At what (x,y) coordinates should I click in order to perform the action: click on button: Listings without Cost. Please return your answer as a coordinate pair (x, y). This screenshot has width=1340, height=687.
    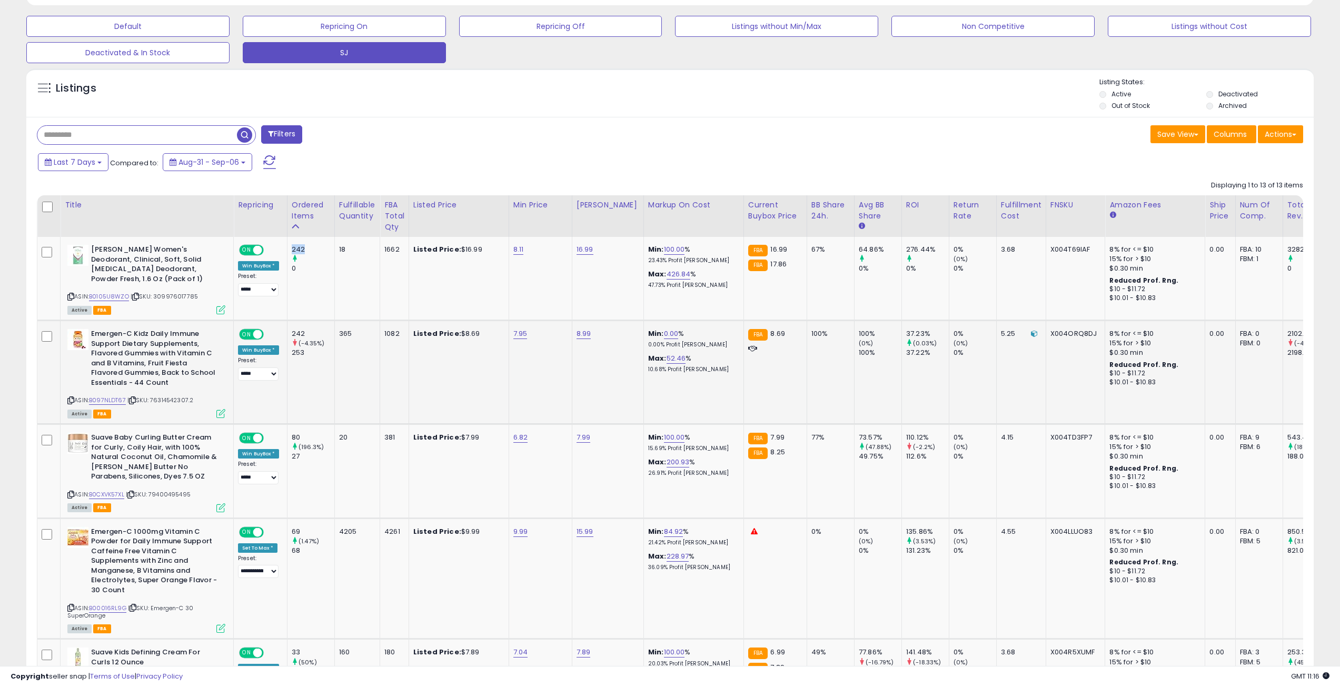
    Looking at the image, I should click on (1209, 26).